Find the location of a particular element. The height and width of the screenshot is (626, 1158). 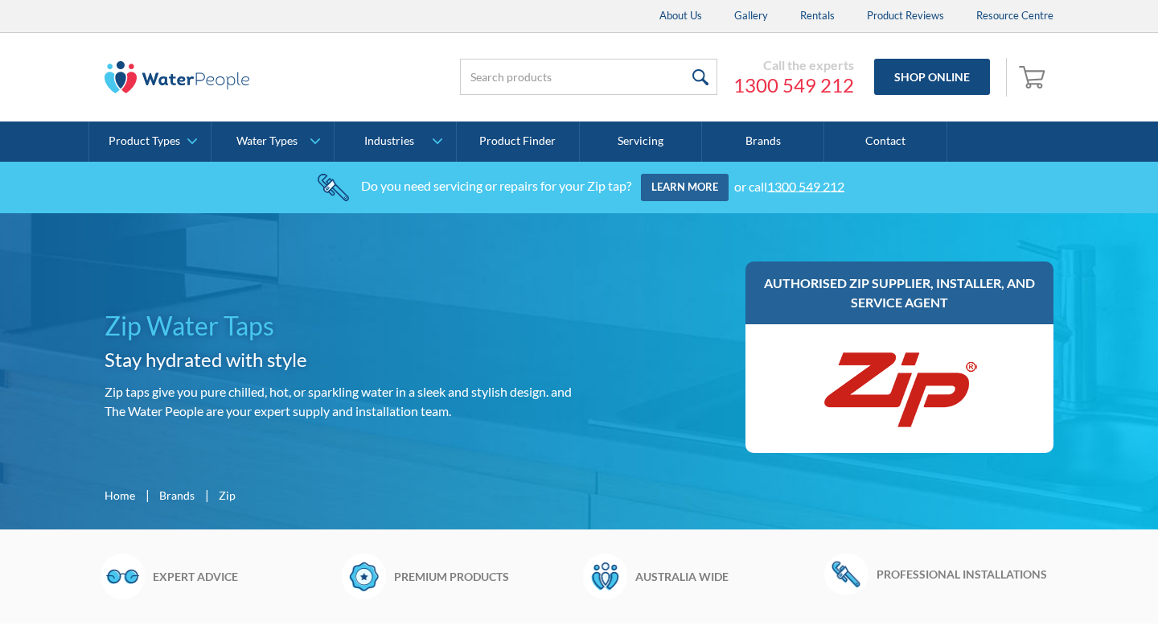

h2: Stay hydrated with style is located at coordinates (339, 360).